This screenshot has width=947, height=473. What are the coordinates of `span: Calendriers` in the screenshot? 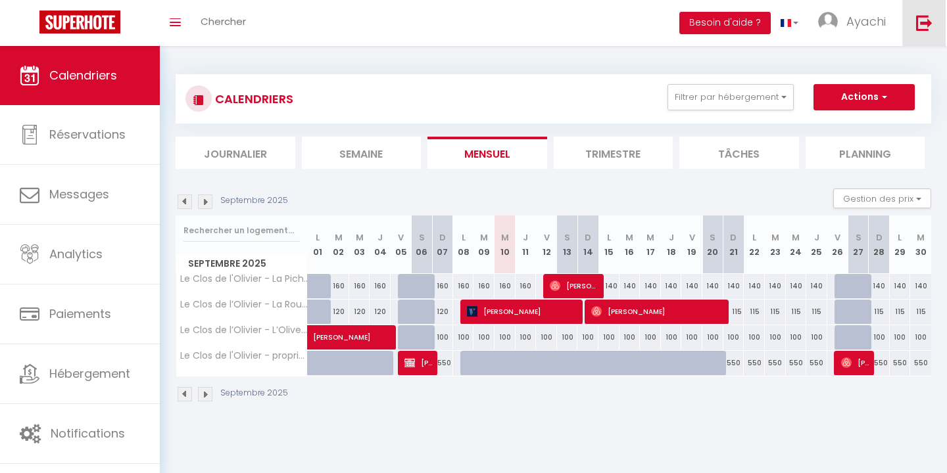 It's located at (83, 75).